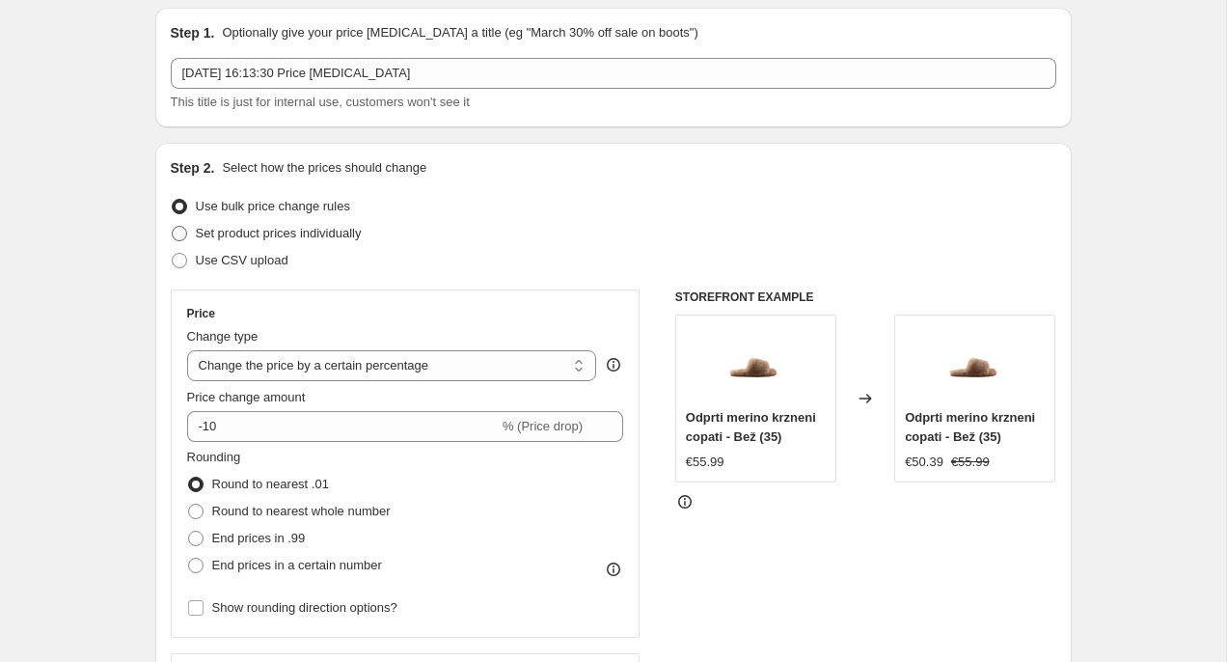 Image resolution: width=1227 pixels, height=662 pixels. I want to click on h2: Step 2., so click(193, 168).